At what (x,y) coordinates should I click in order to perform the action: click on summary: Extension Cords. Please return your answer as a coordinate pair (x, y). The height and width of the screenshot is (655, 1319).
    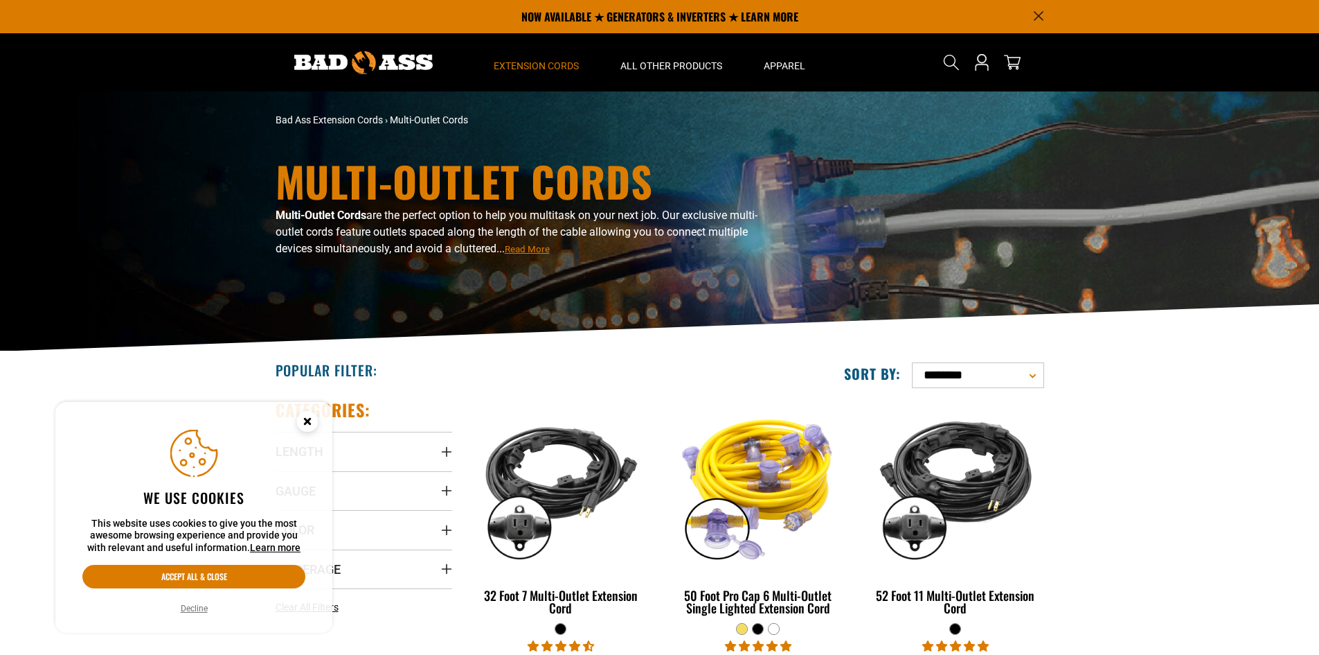
    Looking at the image, I should click on (536, 62).